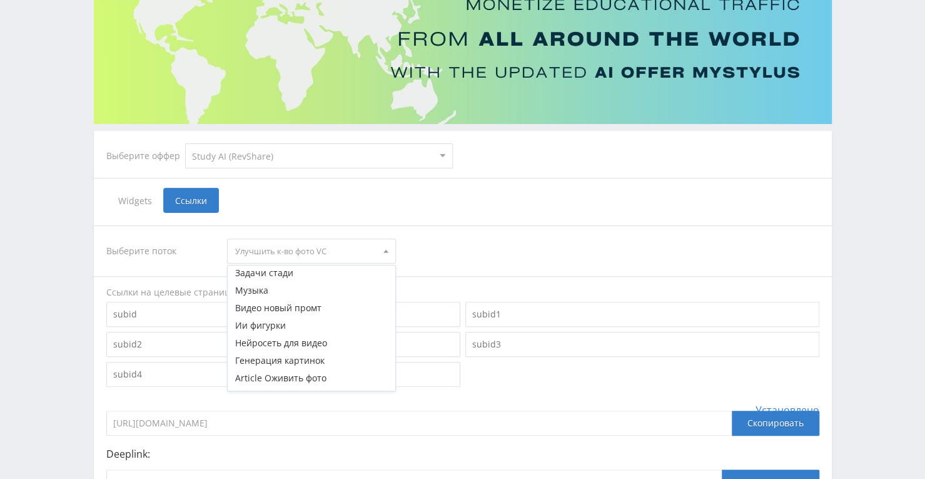 The height and width of the screenshot is (479, 925). What do you see at coordinates (312, 343) in the screenshot?
I see `button: Нейросеть для видео` at bounding box center [312, 343].